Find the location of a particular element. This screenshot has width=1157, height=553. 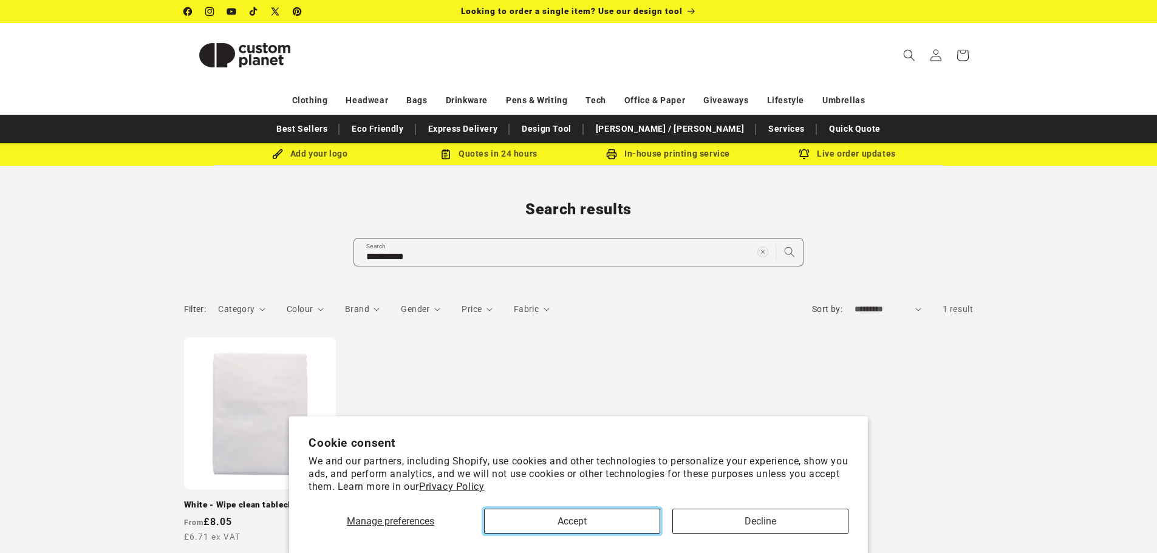

img: Order updates is located at coordinates (804, 154).